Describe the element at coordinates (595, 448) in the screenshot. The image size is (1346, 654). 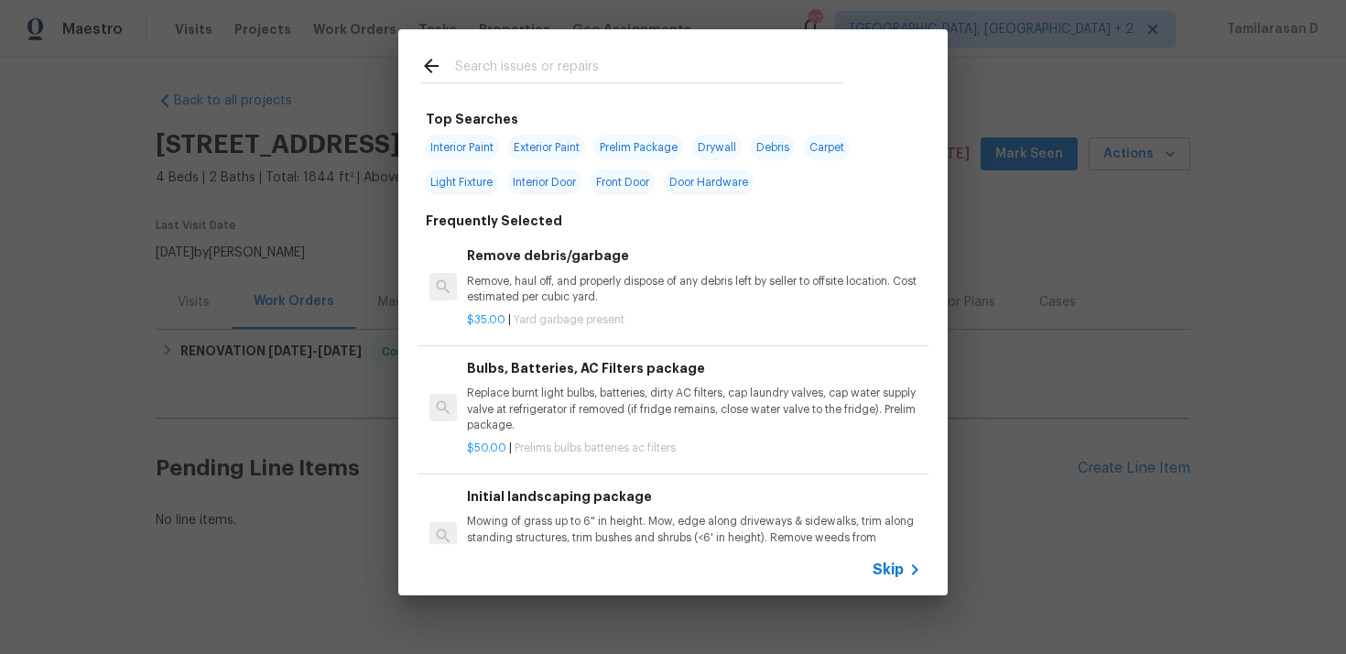
I see `span: Prelims bulbs batteries ac filters` at that location.